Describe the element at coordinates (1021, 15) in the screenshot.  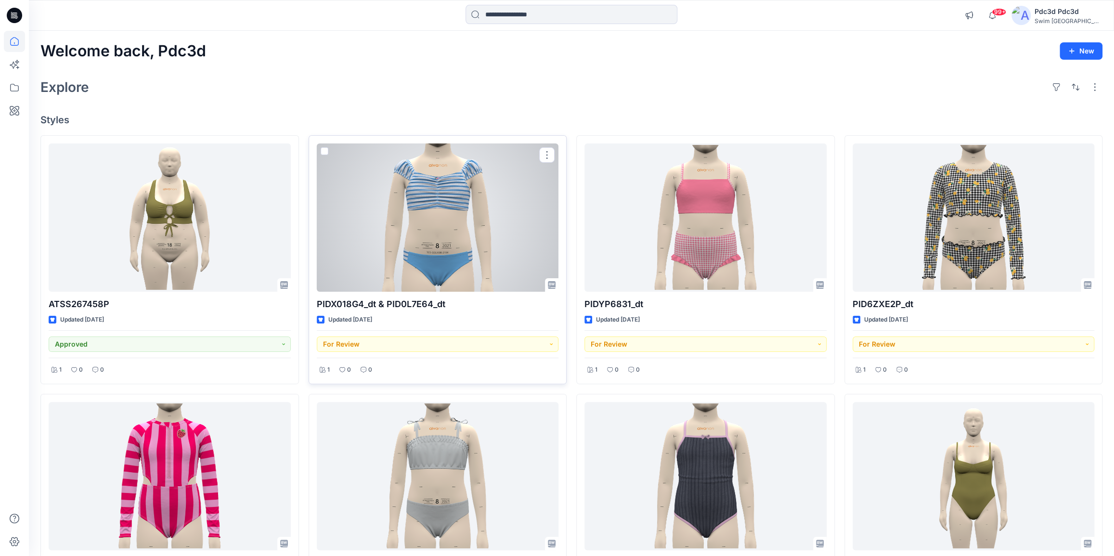
I see `img: avatar` at that location.